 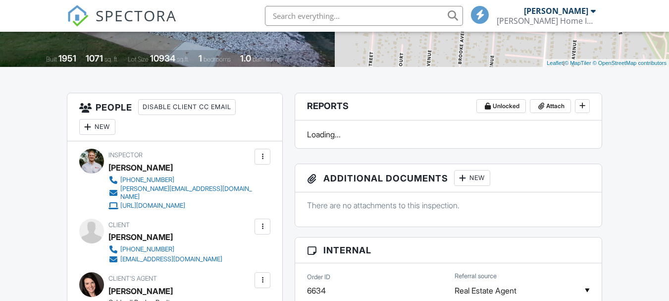 I want to click on a: © MapTiler, so click(x=578, y=63).